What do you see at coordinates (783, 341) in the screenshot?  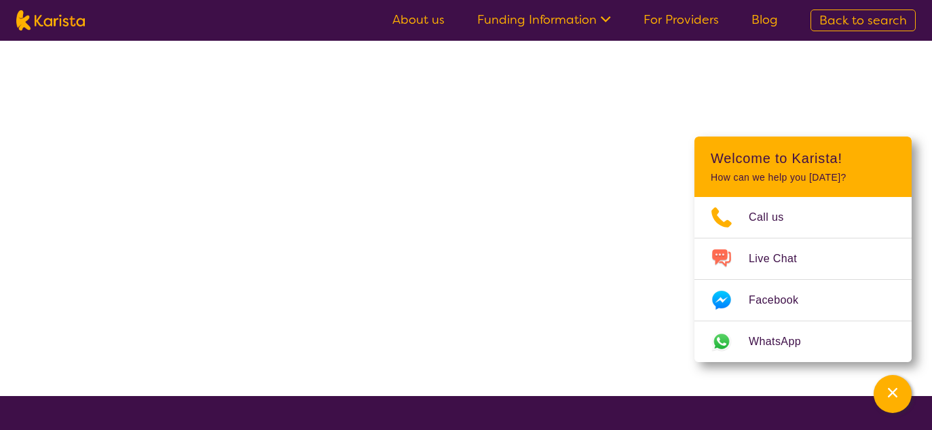 I see `span: WhatsApp` at bounding box center [783, 341].